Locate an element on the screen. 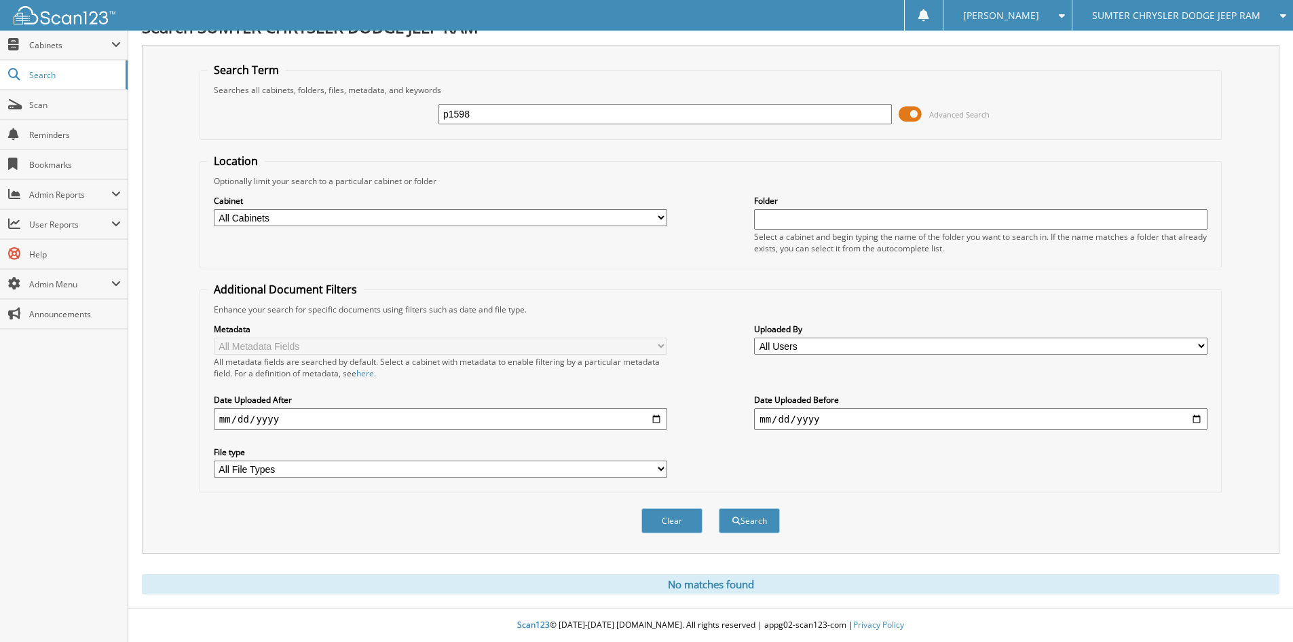 This screenshot has height=642, width=1293. span: User Reports is located at coordinates (70, 224).